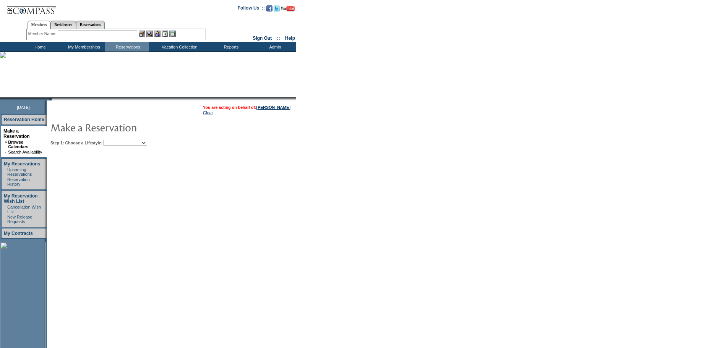  Describe the element at coordinates (208, 113) in the screenshot. I see `a: Clear` at that location.